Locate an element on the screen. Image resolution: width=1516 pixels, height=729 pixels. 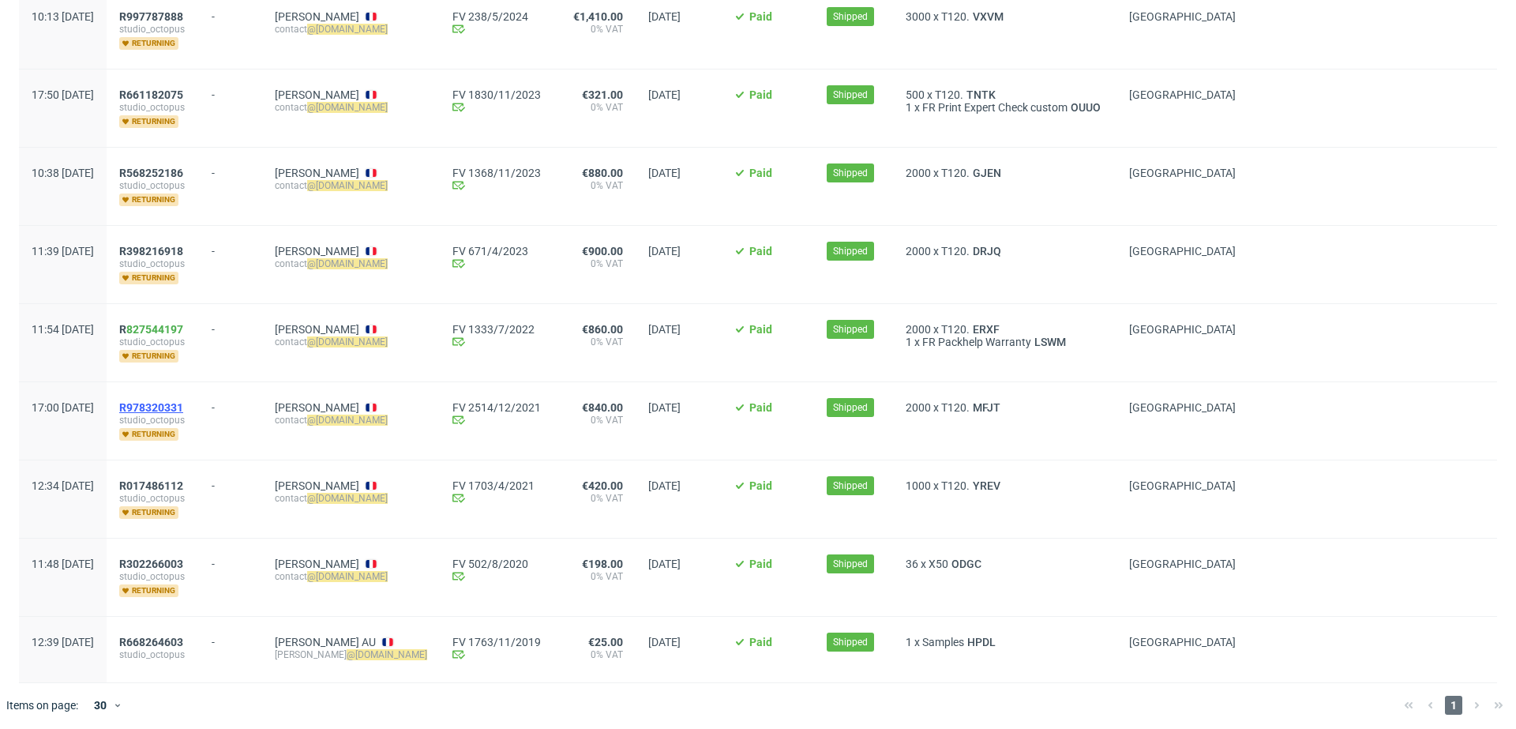
span: 3000 is located at coordinates (919, 17).